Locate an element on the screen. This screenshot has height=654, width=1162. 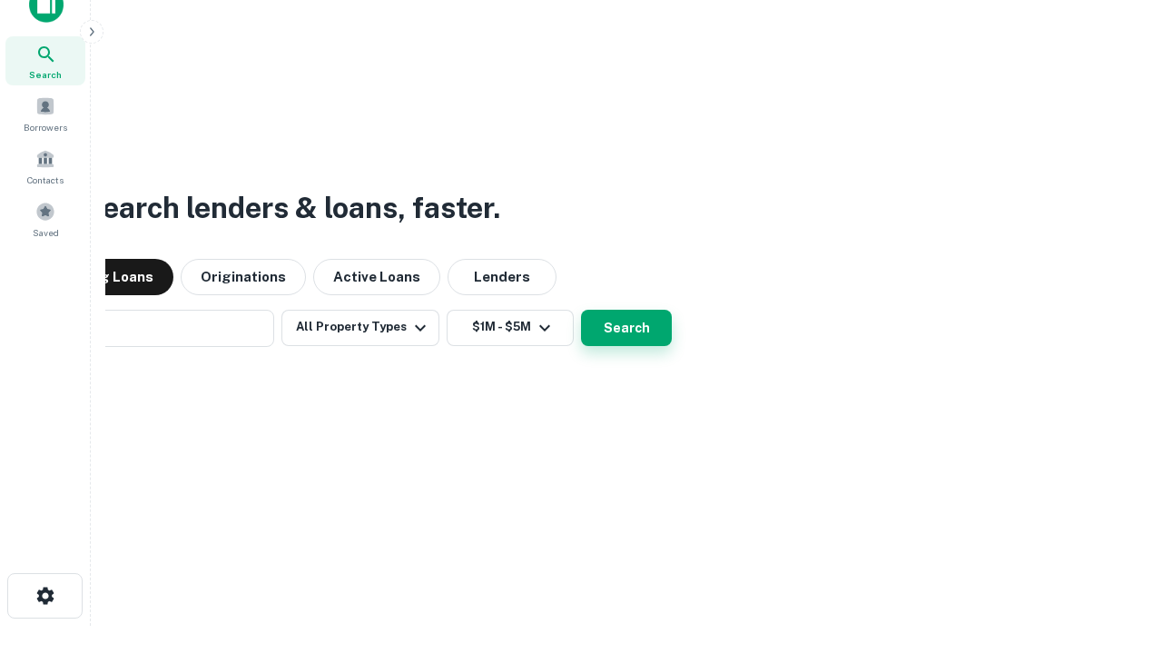
div: Borrowers is located at coordinates (45, 114).